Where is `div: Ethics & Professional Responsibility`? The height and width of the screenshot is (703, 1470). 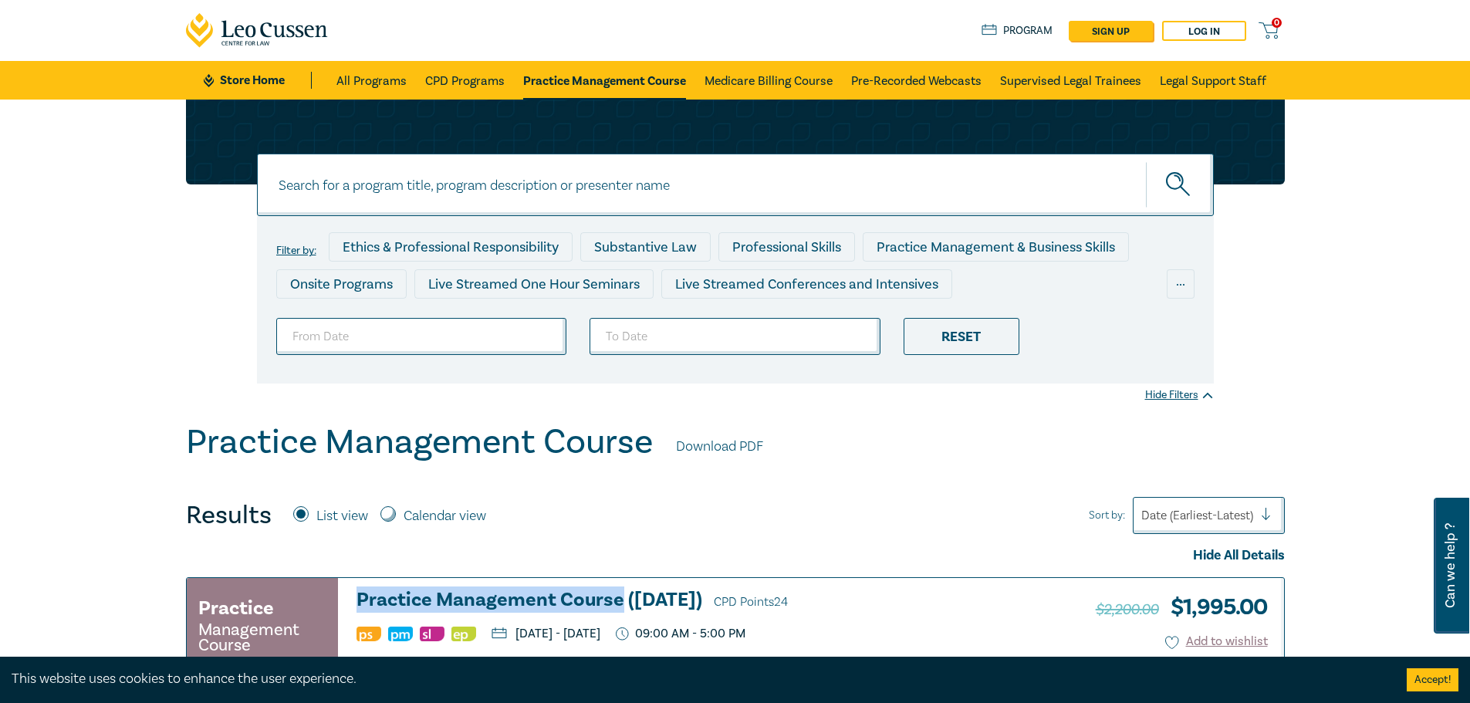
div: Ethics & Professional Responsibility is located at coordinates (451, 247).